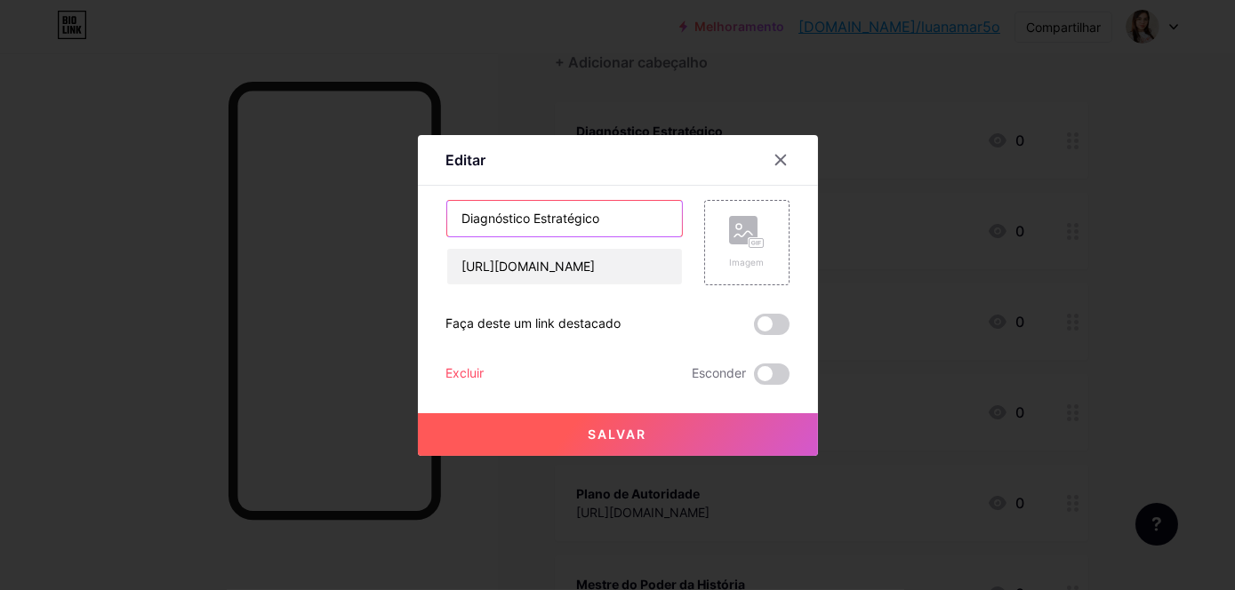 This screenshot has width=1235, height=590. I want to click on input: URL, so click(564, 267).